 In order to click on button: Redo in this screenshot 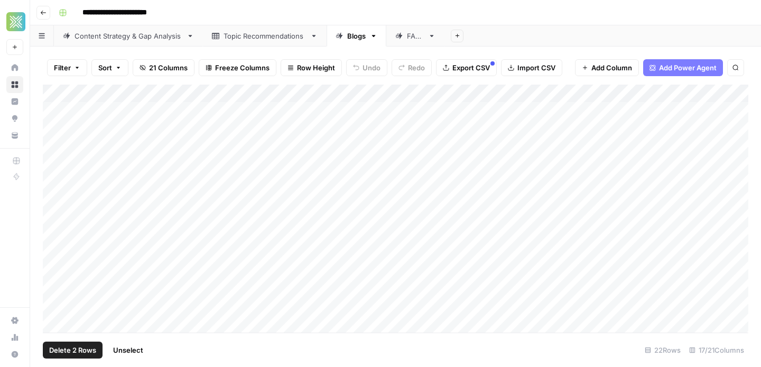, I will do `click(412, 68)`.